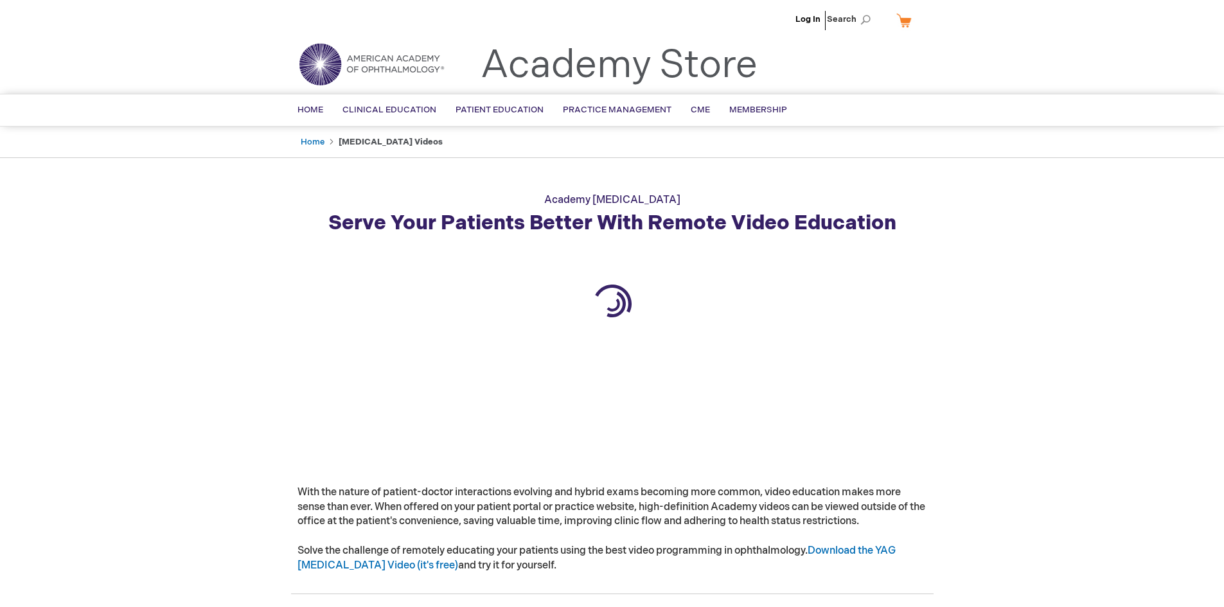 The image size is (1224, 607). What do you see at coordinates (612, 223) in the screenshot?
I see `strong: Serve Your Patients Better With Remote Video Education` at bounding box center [612, 223].